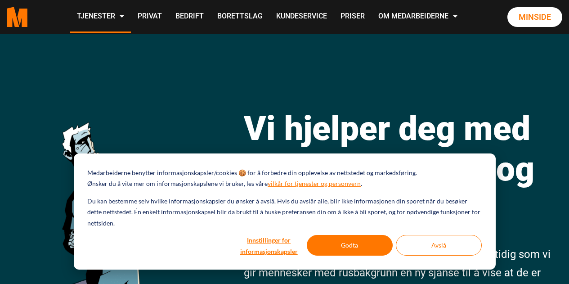 The width and height of the screenshot is (569, 284). I want to click on p: Du kan bestemme selv hvilke informasjonskapsler du ønsker å avslå. Hvis du avslår alle, blir ikke..., so click(285, 212).